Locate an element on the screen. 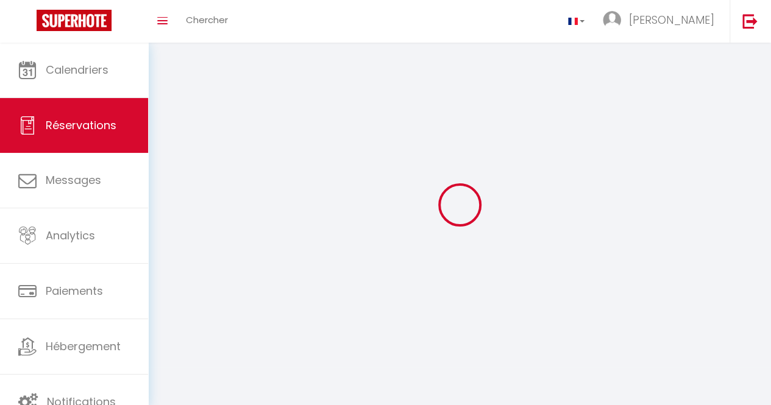  span: Messages is located at coordinates (73, 180).